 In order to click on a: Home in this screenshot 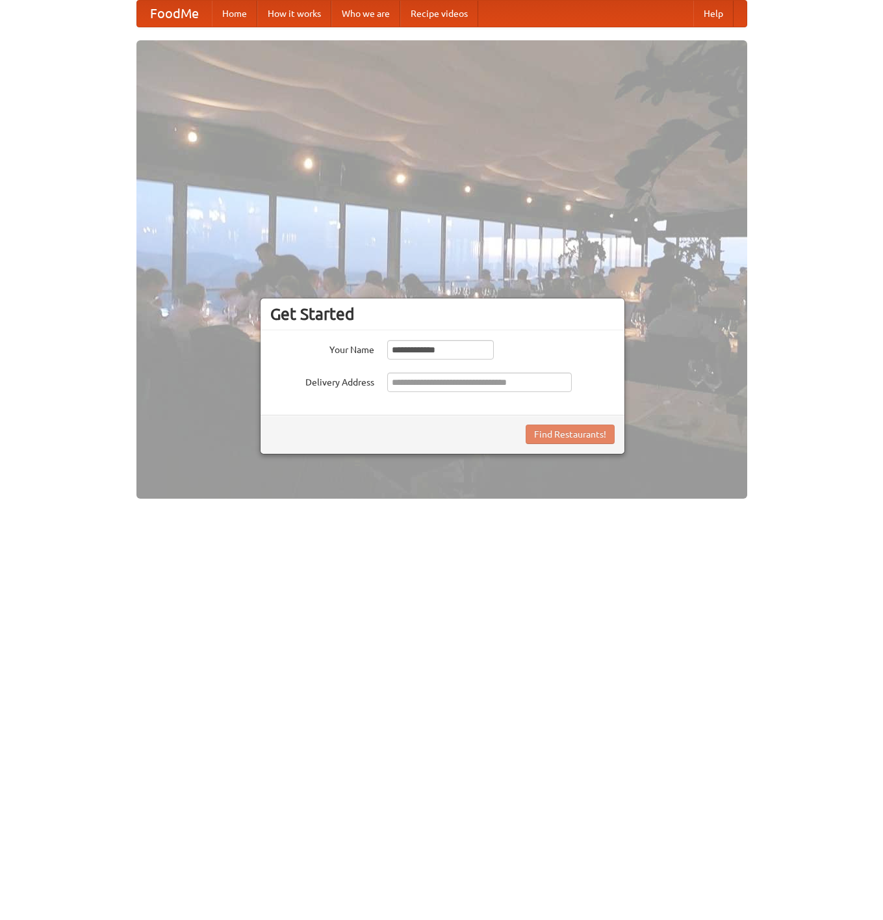, I will do `click(235, 14)`.